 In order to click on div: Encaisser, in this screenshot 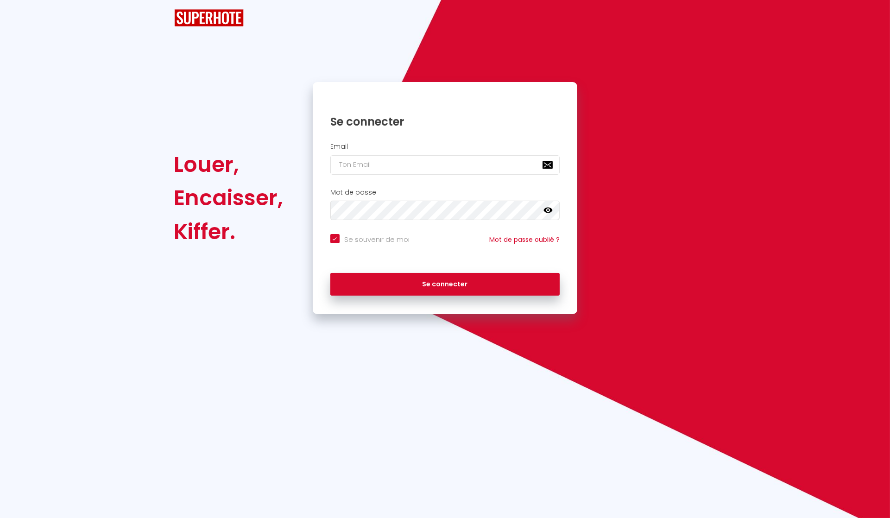, I will do `click(229, 198)`.